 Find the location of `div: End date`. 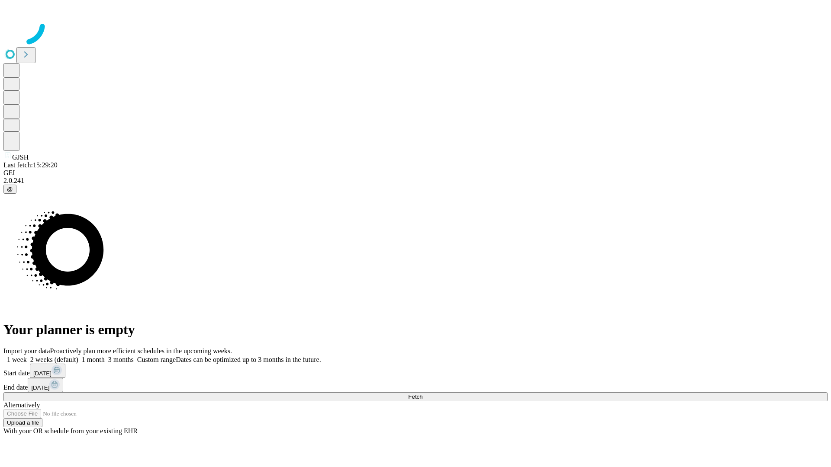

div: End date is located at coordinates (415, 385).